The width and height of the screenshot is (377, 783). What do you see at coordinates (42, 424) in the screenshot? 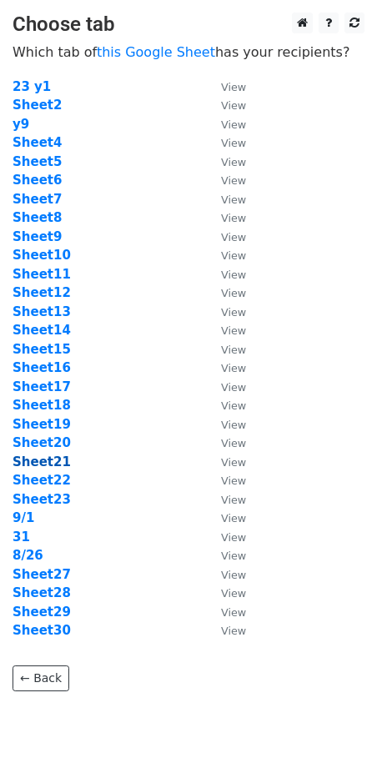
I see `strong: Sheet19` at bounding box center [42, 424].